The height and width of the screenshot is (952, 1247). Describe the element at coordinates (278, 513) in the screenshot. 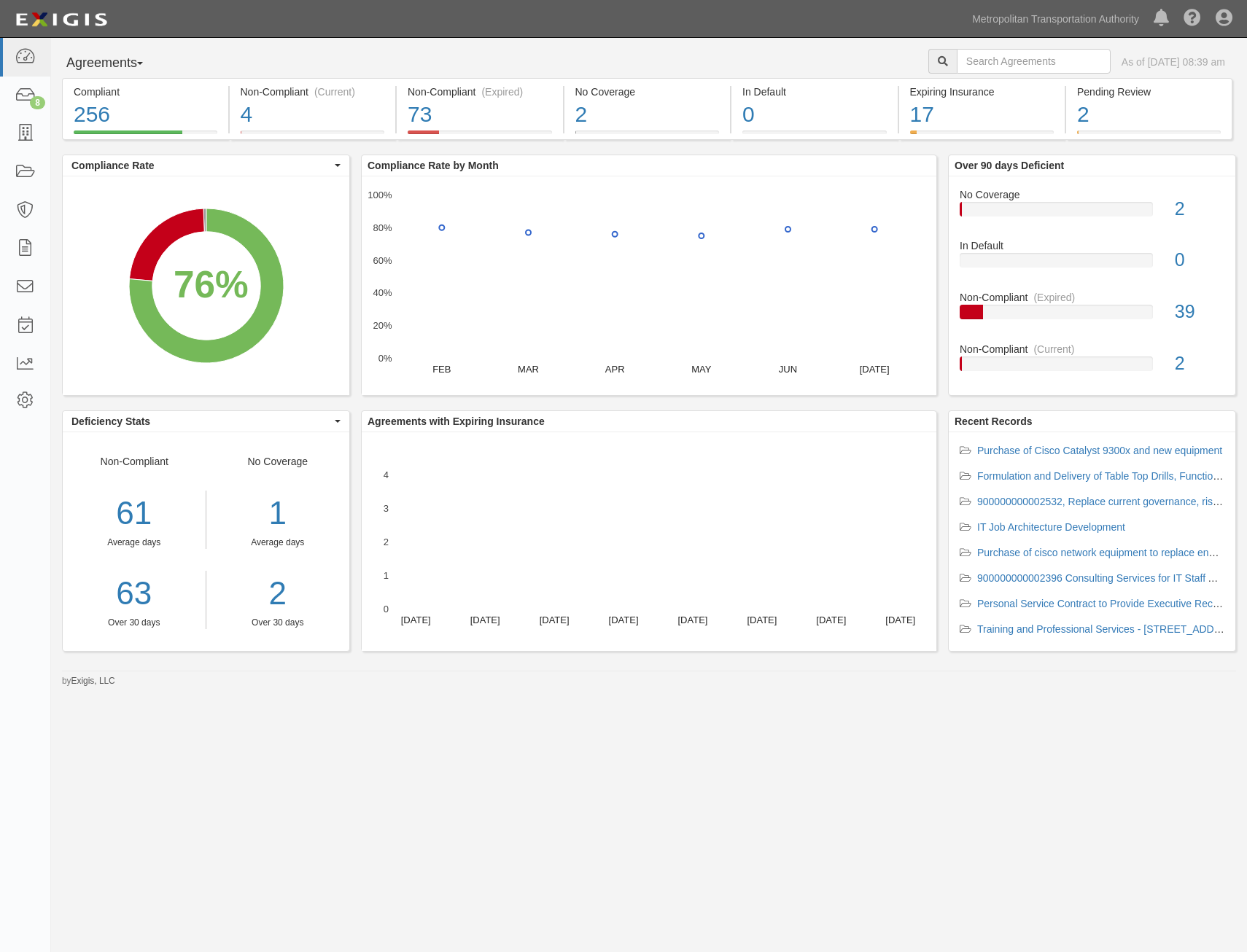

I see `div: 1` at that location.